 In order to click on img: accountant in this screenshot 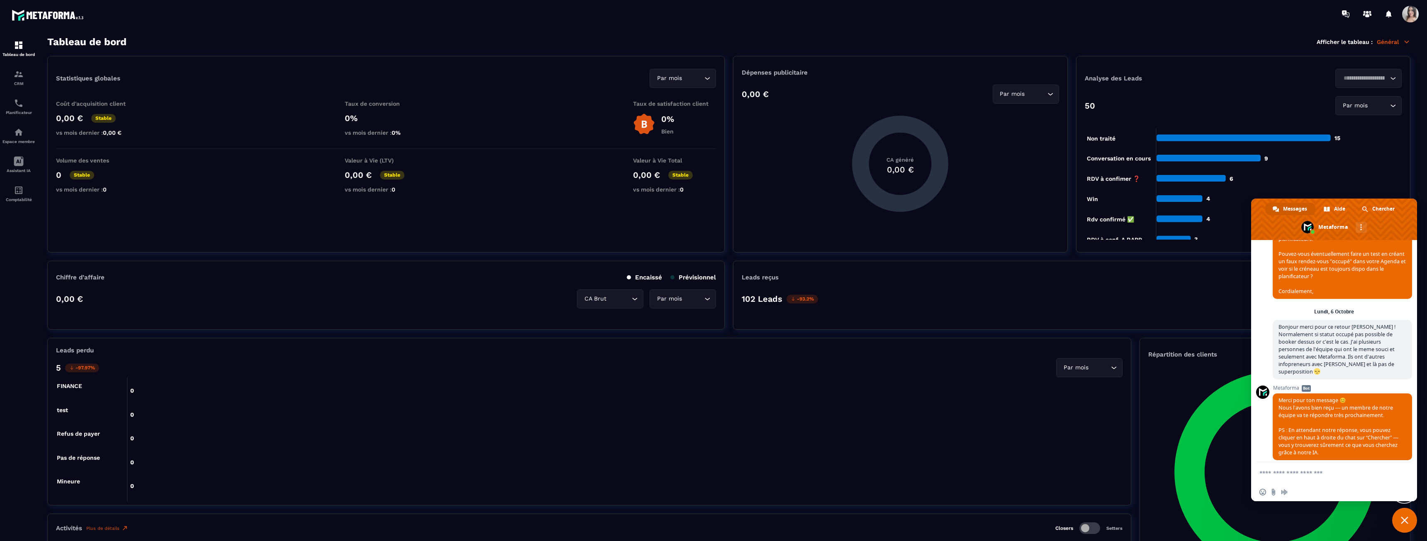, I will do `click(19, 190)`.